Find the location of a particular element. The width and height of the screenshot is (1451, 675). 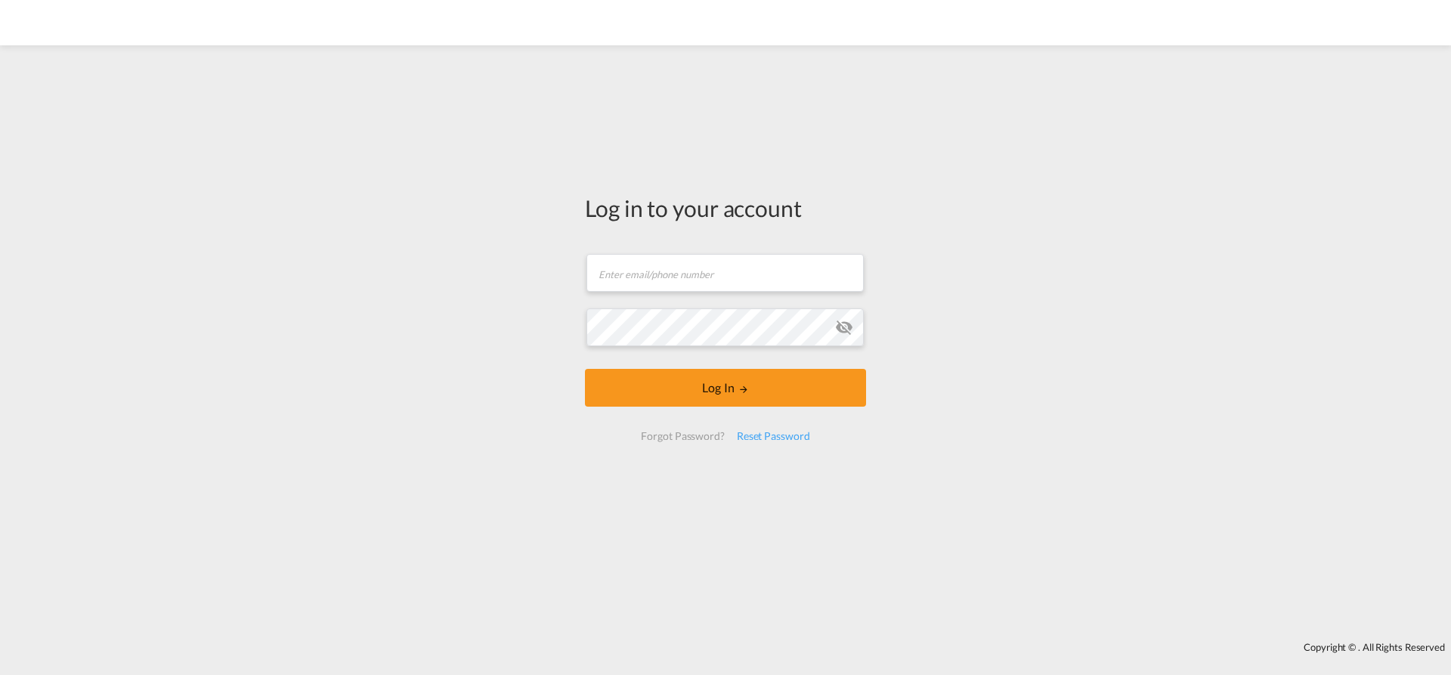

md-icon: icon-eye-off is located at coordinates (844, 327).